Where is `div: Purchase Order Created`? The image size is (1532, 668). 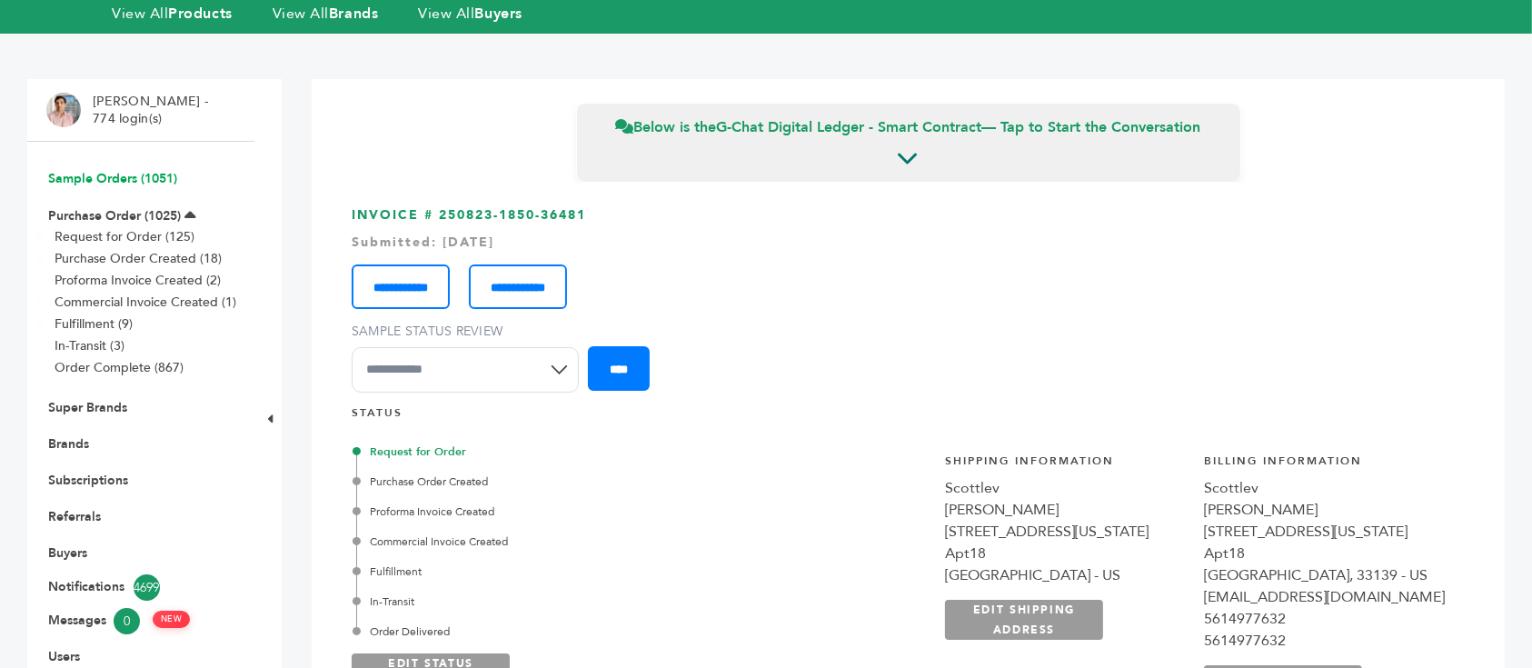 div: Purchase Order Created is located at coordinates (549, 482).